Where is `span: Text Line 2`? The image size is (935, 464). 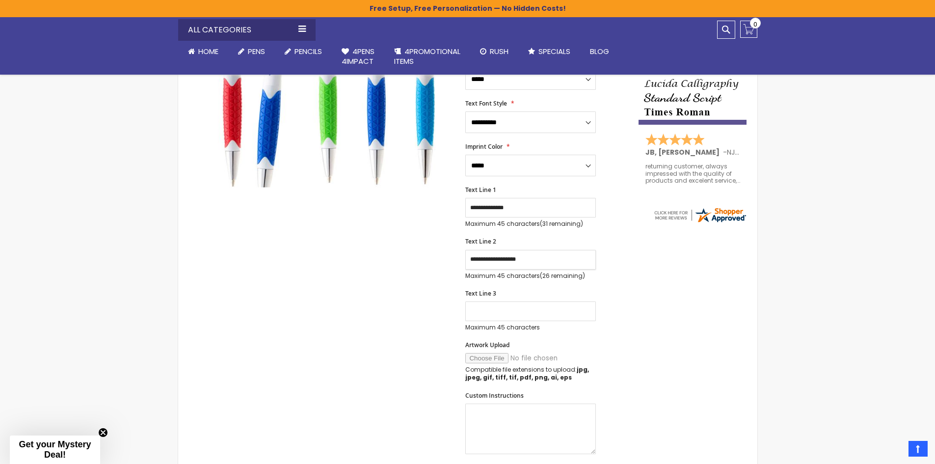 span: Text Line 2 is located at coordinates (481, 241).